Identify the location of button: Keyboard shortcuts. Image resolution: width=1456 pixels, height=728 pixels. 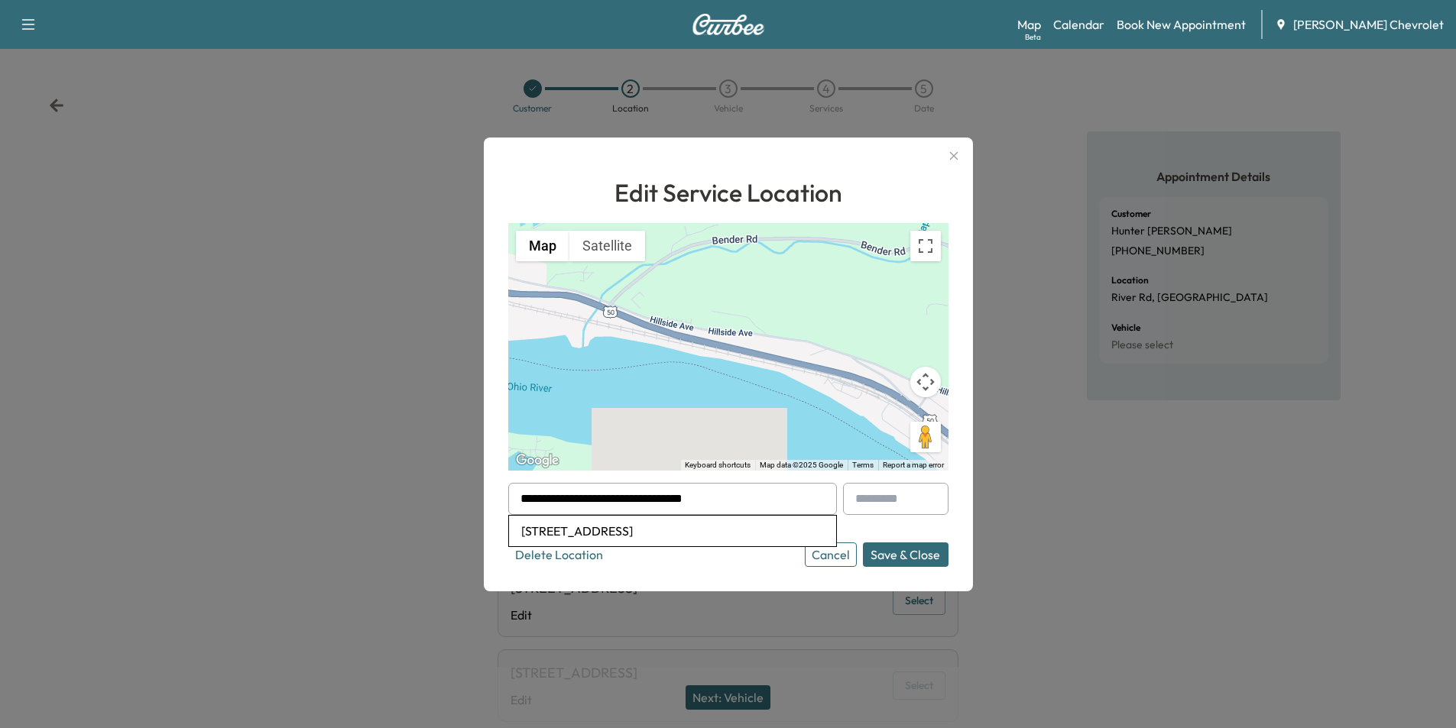
(718, 465).